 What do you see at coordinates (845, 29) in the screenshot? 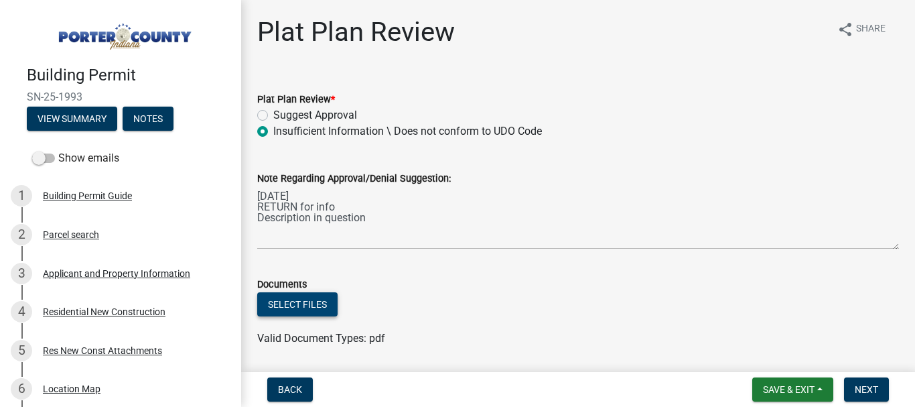
I see `i: share` at bounding box center [845, 29].